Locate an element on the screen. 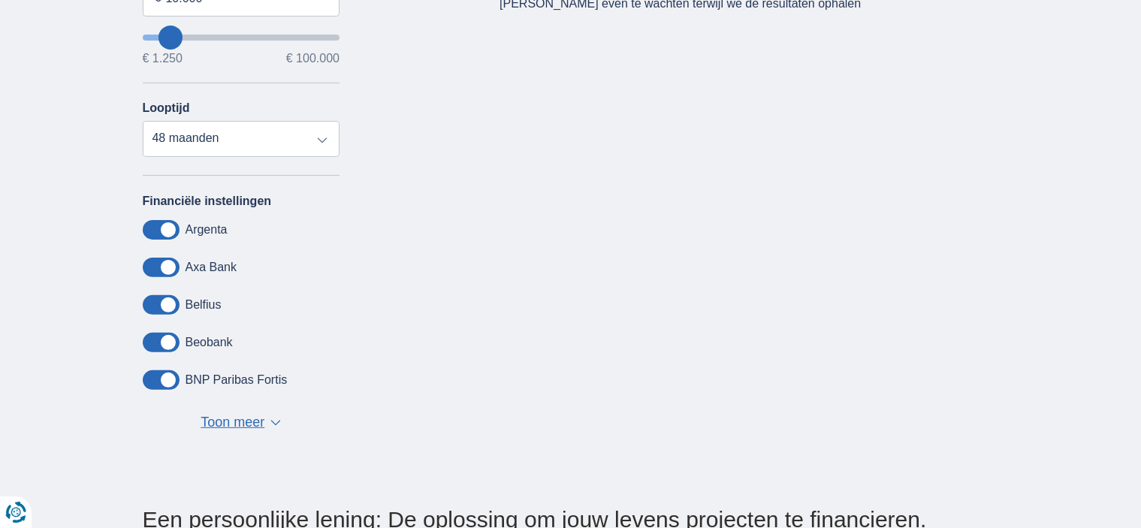  label: Axa Bank is located at coordinates (211, 267).